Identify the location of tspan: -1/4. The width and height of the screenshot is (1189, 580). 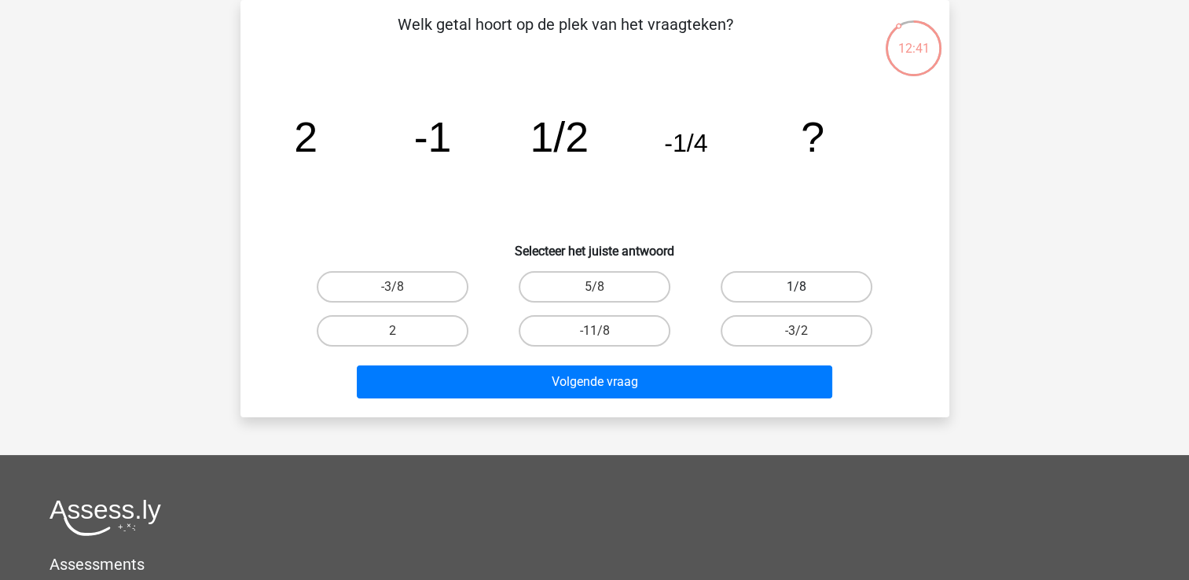
(686, 143).